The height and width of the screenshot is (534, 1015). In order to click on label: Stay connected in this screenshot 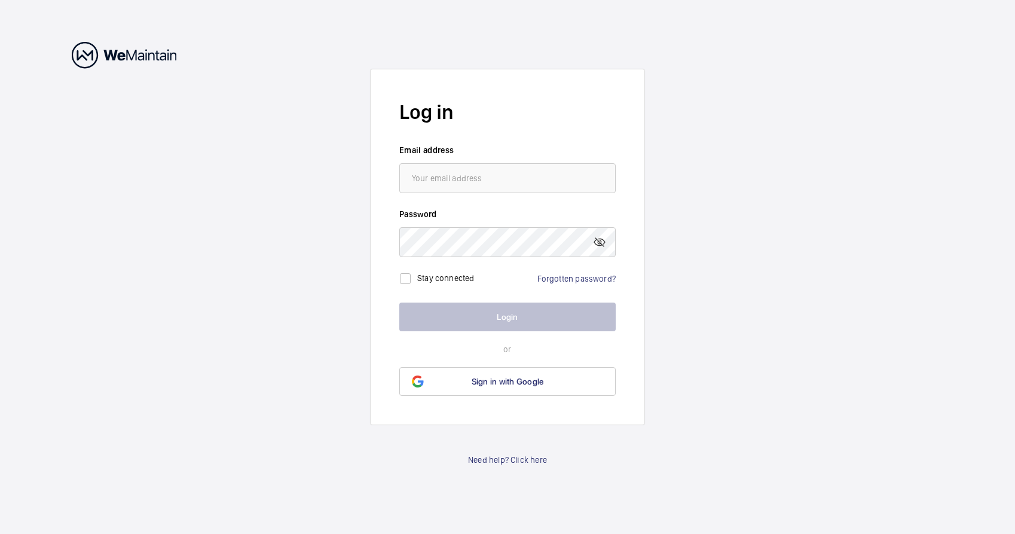, I will do `click(446, 277)`.